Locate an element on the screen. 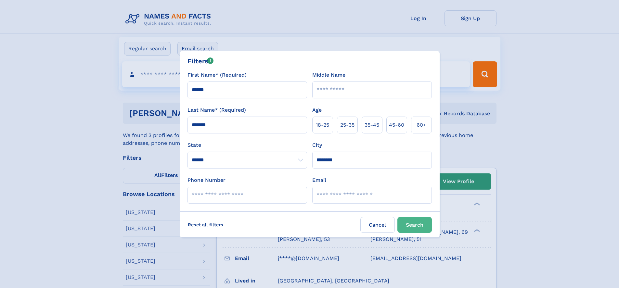  span: 25‑35 is located at coordinates (347, 125).